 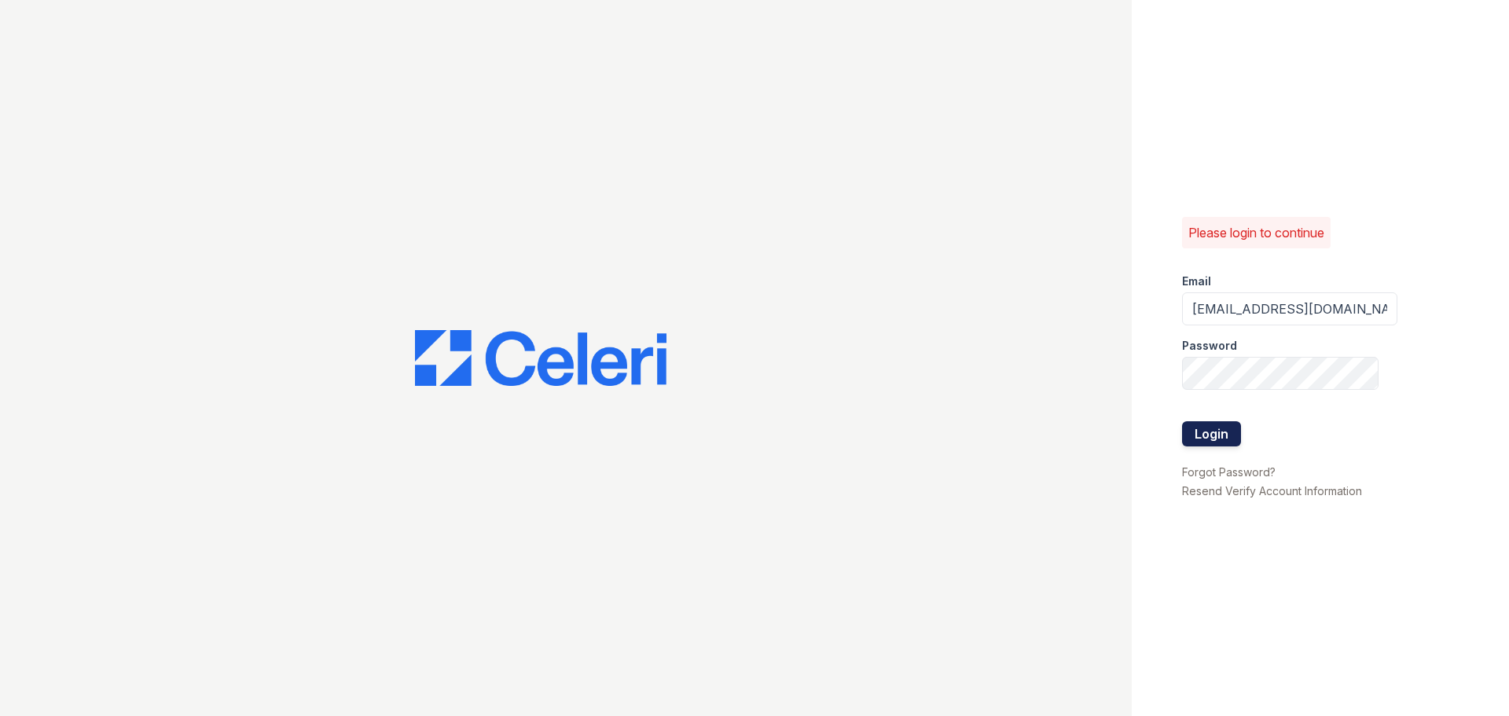 What do you see at coordinates (1210, 346) in the screenshot?
I see `label: Password` at bounding box center [1210, 346].